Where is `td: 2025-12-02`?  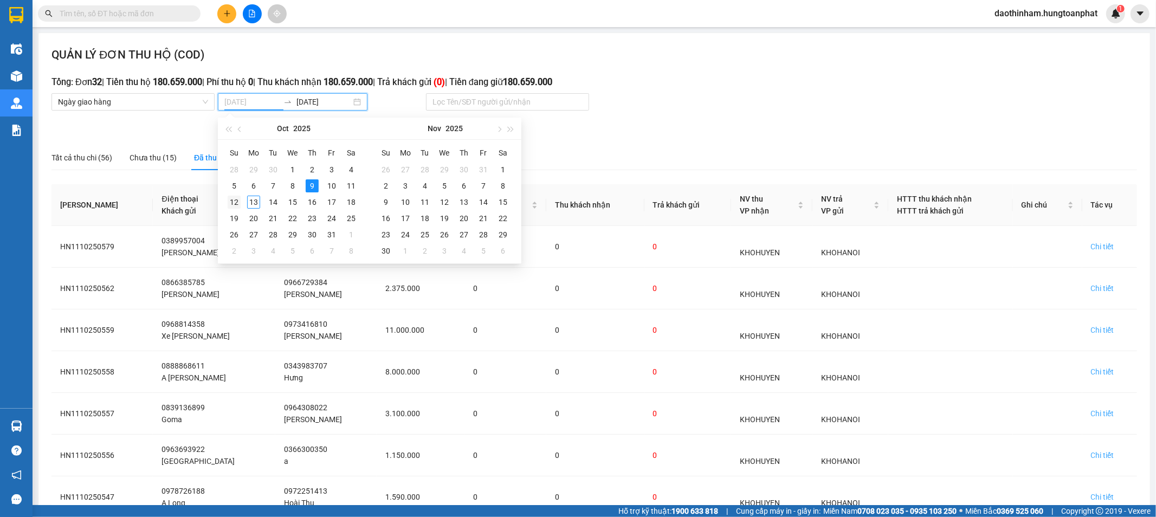 td: 2025-12-02 is located at coordinates (425, 251).